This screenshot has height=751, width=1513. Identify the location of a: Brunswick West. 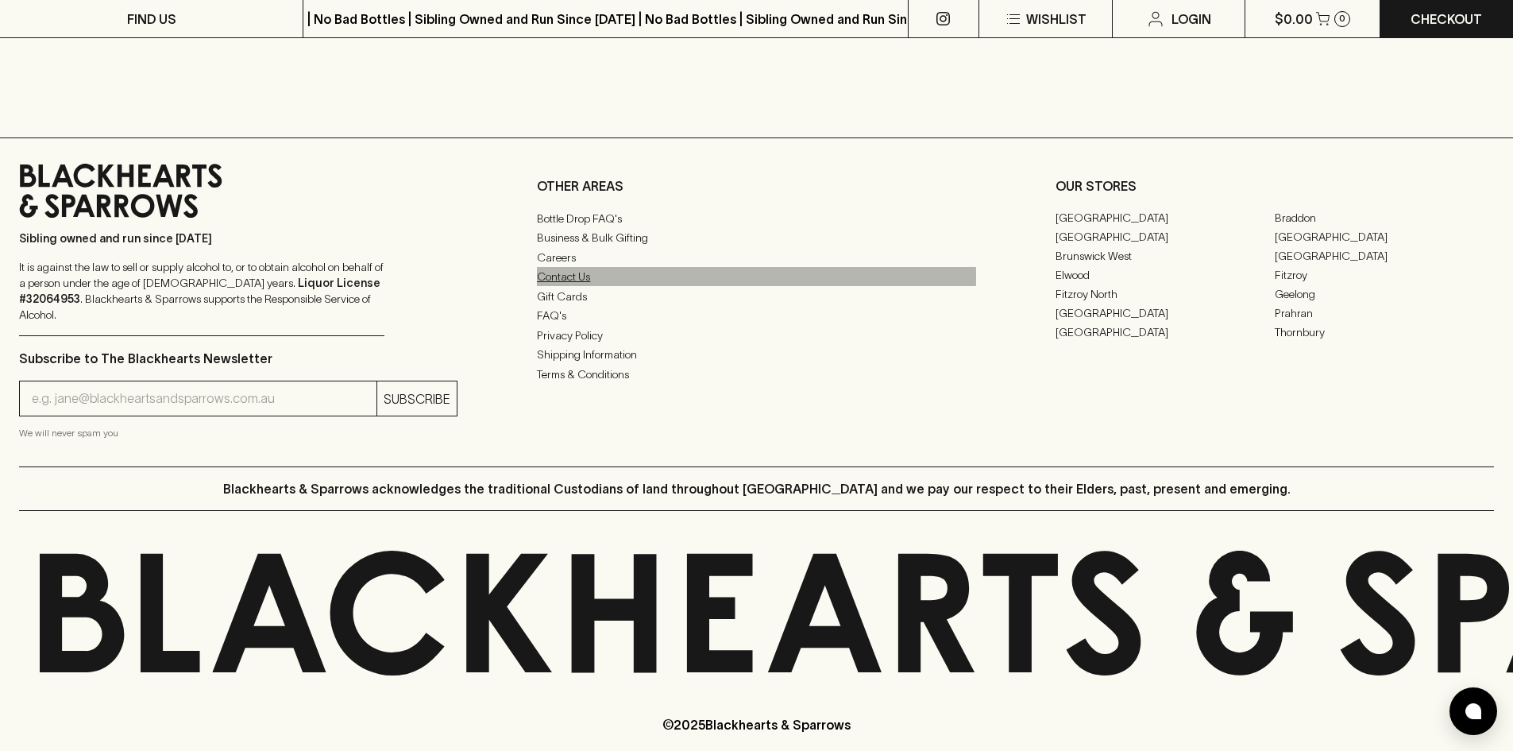
(1165, 256).